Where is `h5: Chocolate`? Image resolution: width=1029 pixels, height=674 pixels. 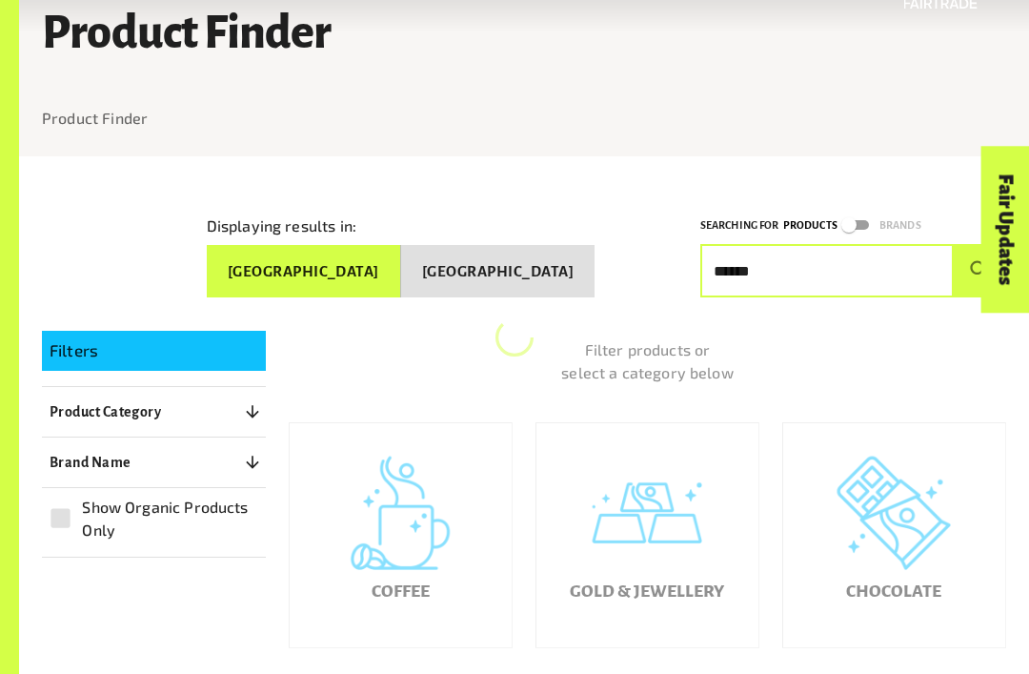 h5: Chocolate is located at coordinates (894, 592).